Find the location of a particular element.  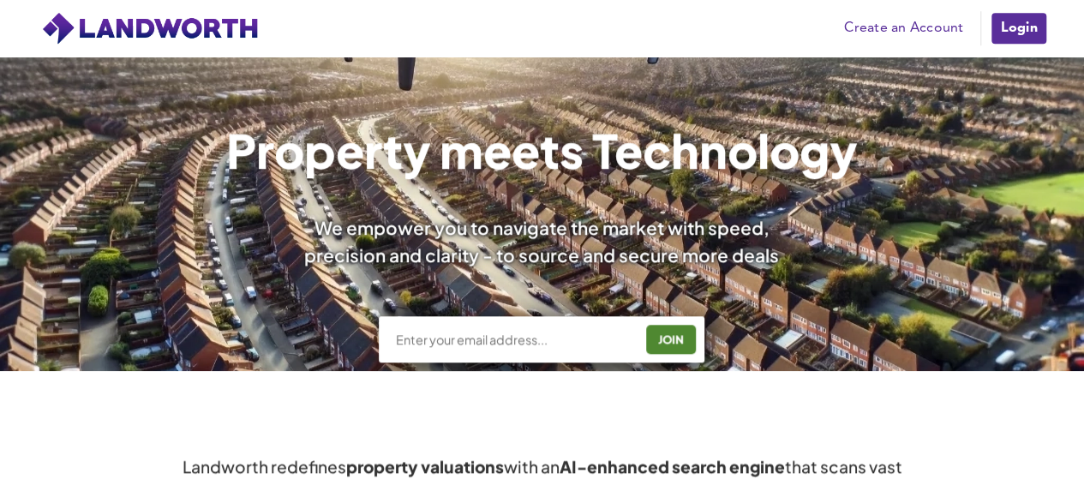

strong: property valuations is located at coordinates (425, 466).